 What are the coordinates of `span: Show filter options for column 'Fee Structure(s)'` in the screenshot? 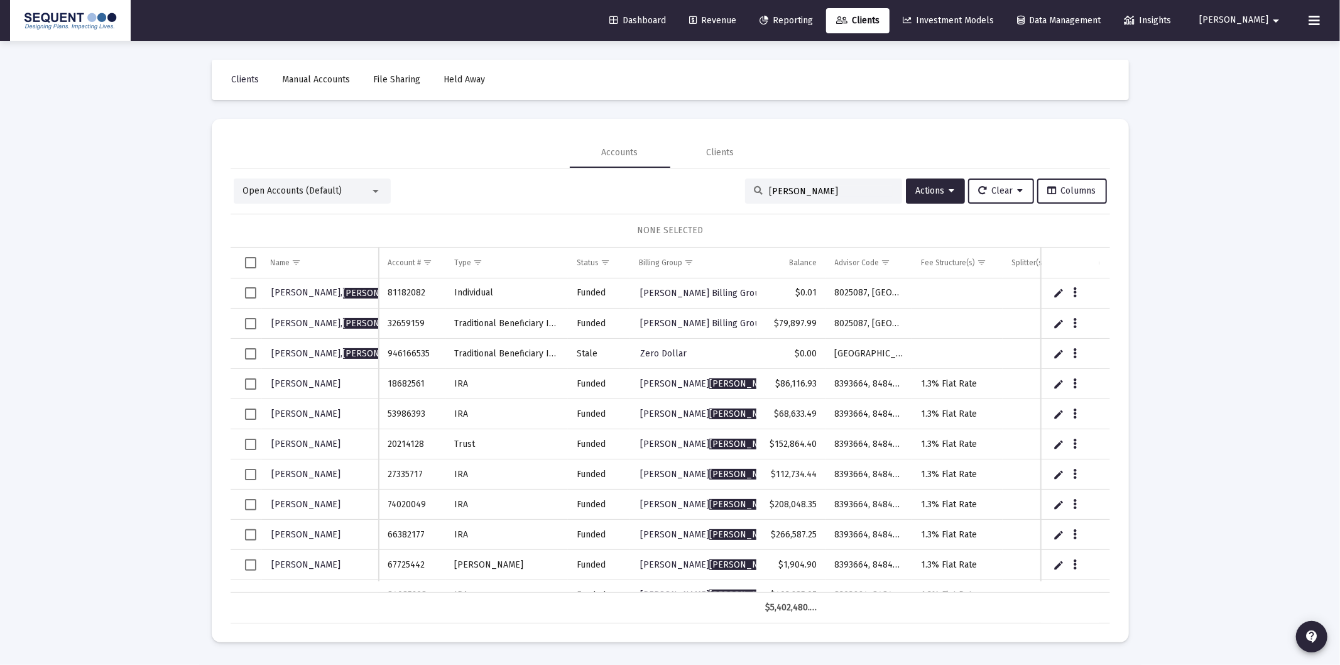 It's located at (982, 262).